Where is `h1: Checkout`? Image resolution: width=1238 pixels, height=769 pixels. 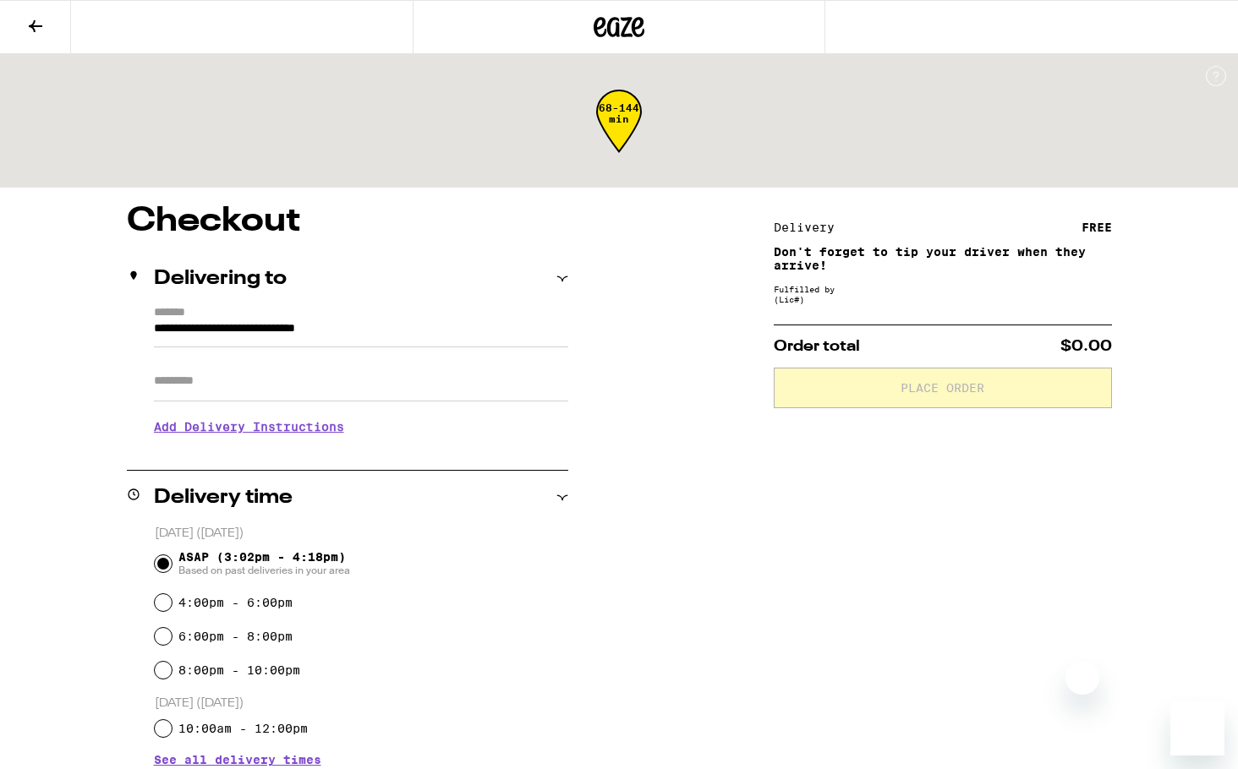
h1: Checkout is located at coordinates (347, 221).